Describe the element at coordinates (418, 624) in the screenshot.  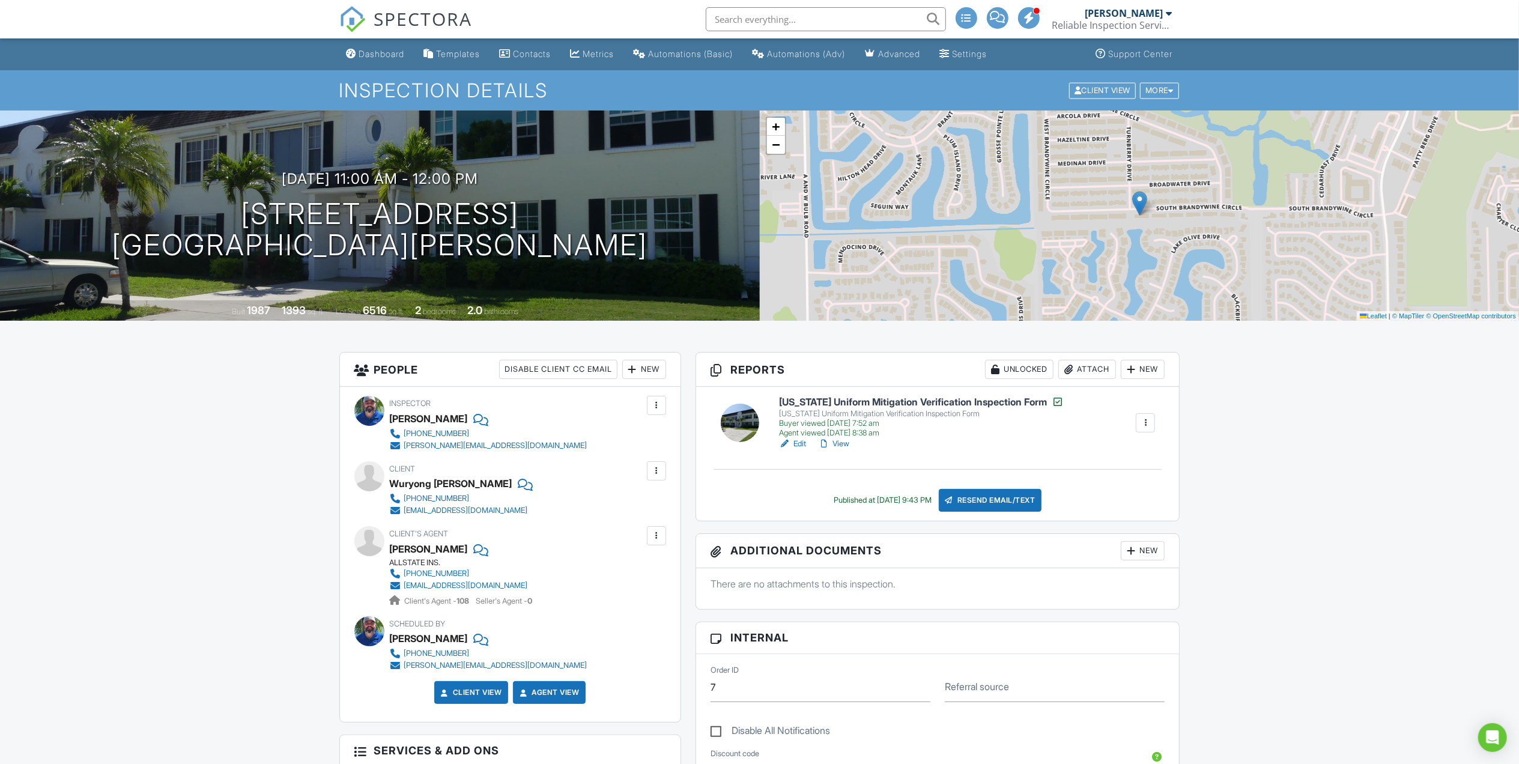
I see `span: Scheduled By` at that location.